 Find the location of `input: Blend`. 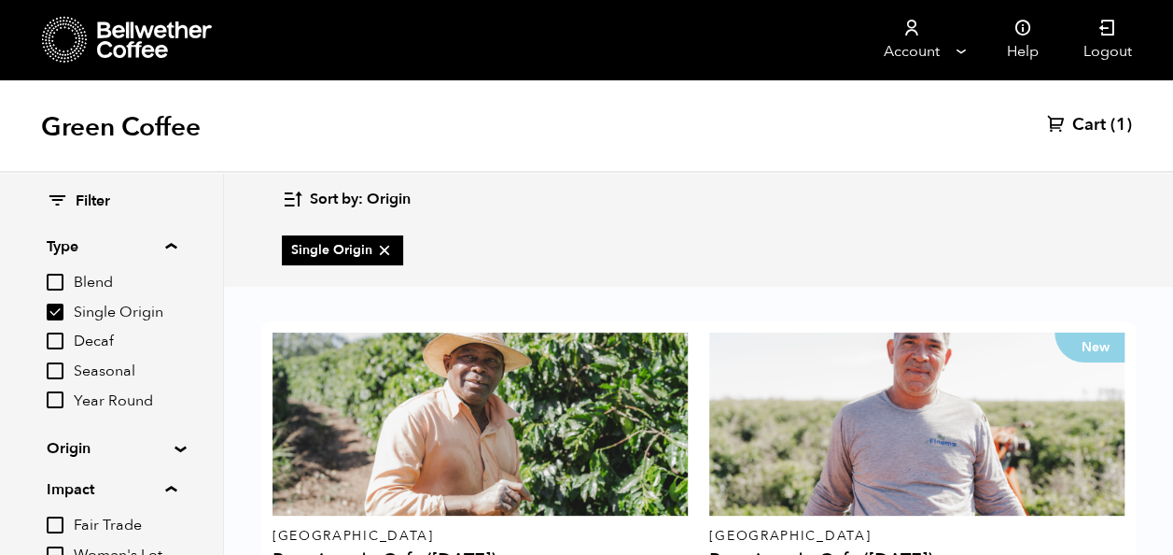

input: Blend is located at coordinates (55, 282).